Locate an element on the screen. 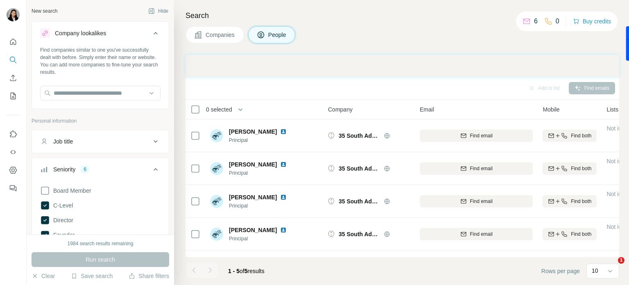  span: of is located at coordinates (242, 271).